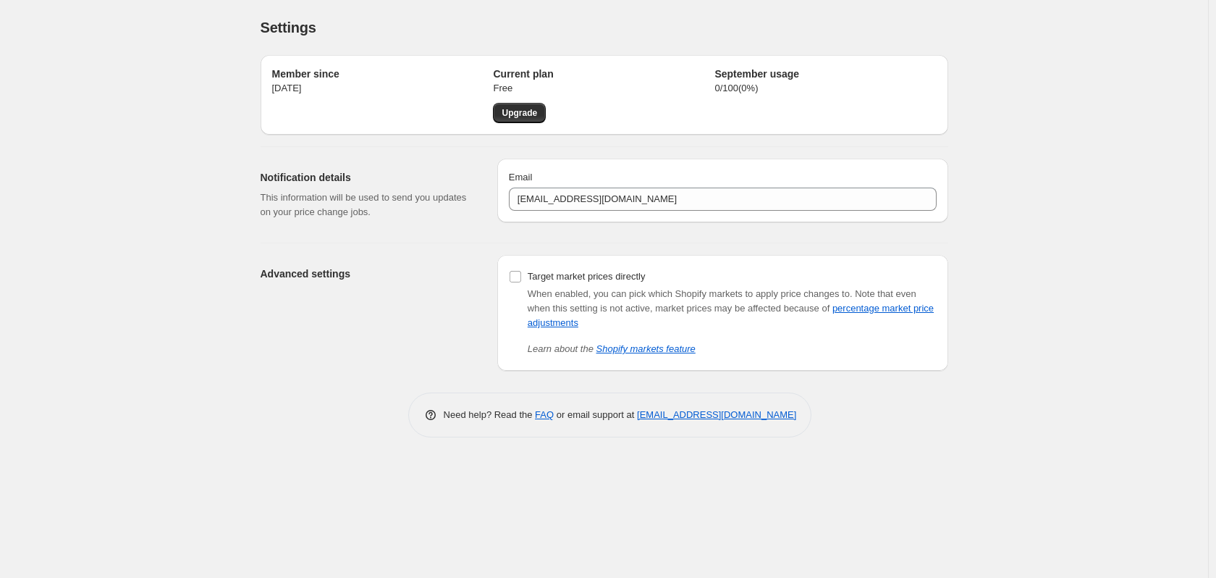 This screenshot has height=578, width=1216. What do you see at coordinates (612, 348) in the screenshot?
I see `i: Learn about the` at bounding box center [612, 348].